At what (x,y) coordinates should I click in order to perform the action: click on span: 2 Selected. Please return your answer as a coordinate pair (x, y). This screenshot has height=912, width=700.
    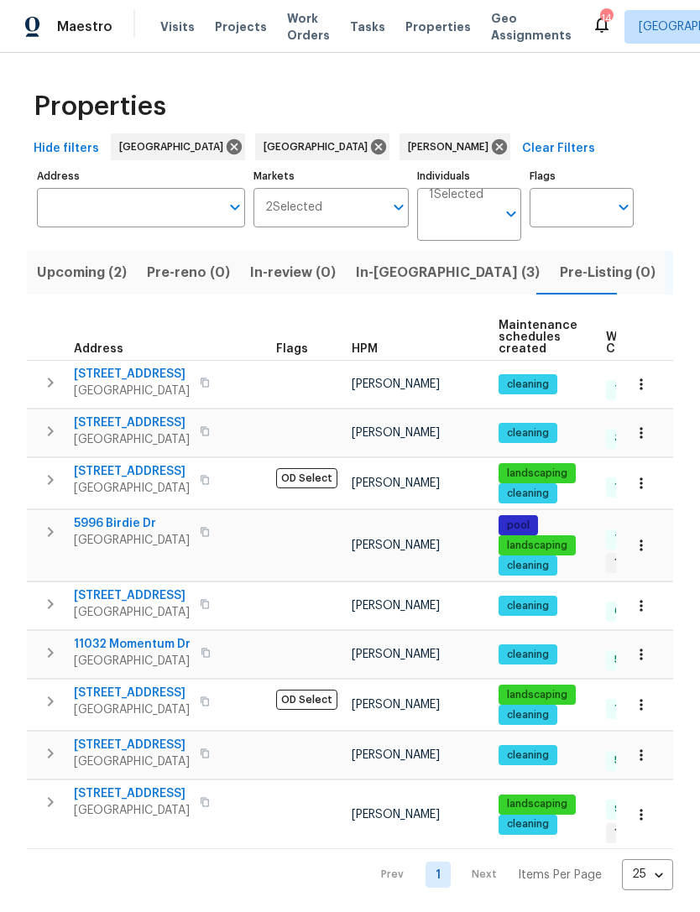
    Looking at the image, I should click on (294, 207).